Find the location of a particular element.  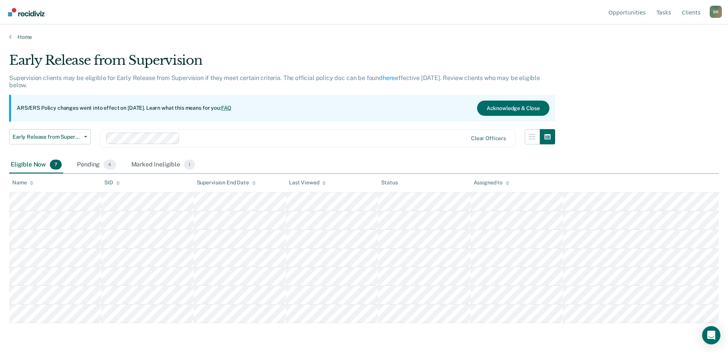

div: Eligible Now7 is located at coordinates (36, 165).